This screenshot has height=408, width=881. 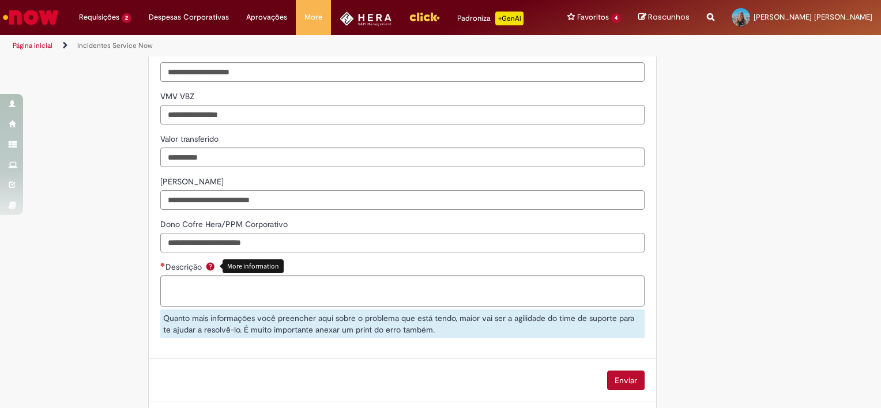 I want to click on span: Favoritos, so click(x=593, y=17).